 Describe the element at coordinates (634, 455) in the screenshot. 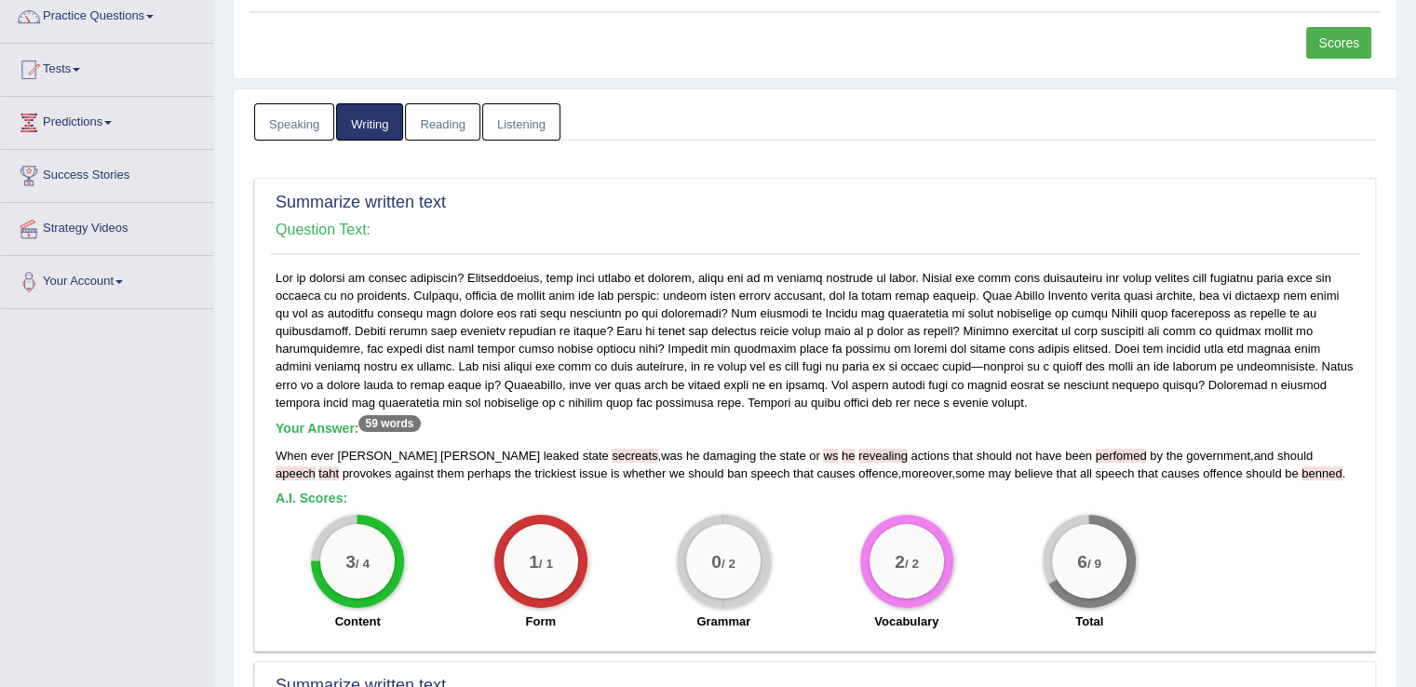

I see `span: Possible spelling mistake found. (did you mean: secrets)` at that location.